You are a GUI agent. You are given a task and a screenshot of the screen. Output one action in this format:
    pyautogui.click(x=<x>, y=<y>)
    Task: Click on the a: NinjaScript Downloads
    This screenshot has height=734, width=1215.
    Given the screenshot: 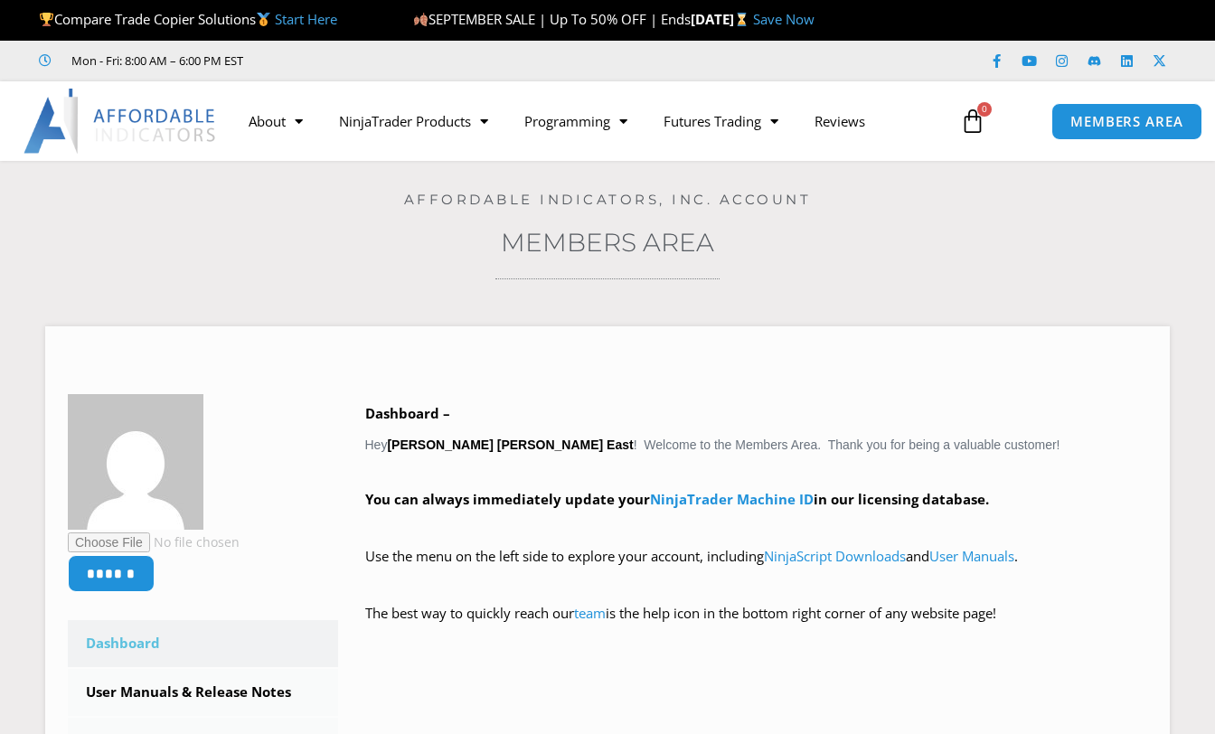 What is the action you would take?
    pyautogui.click(x=834, y=556)
    